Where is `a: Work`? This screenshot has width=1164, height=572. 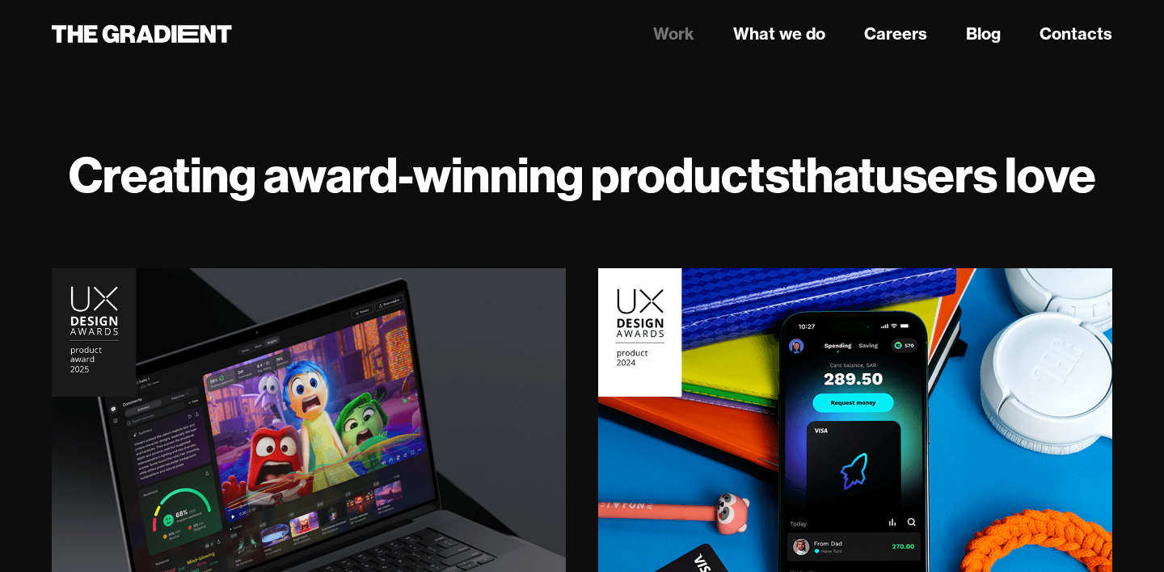 a: Work is located at coordinates (673, 34).